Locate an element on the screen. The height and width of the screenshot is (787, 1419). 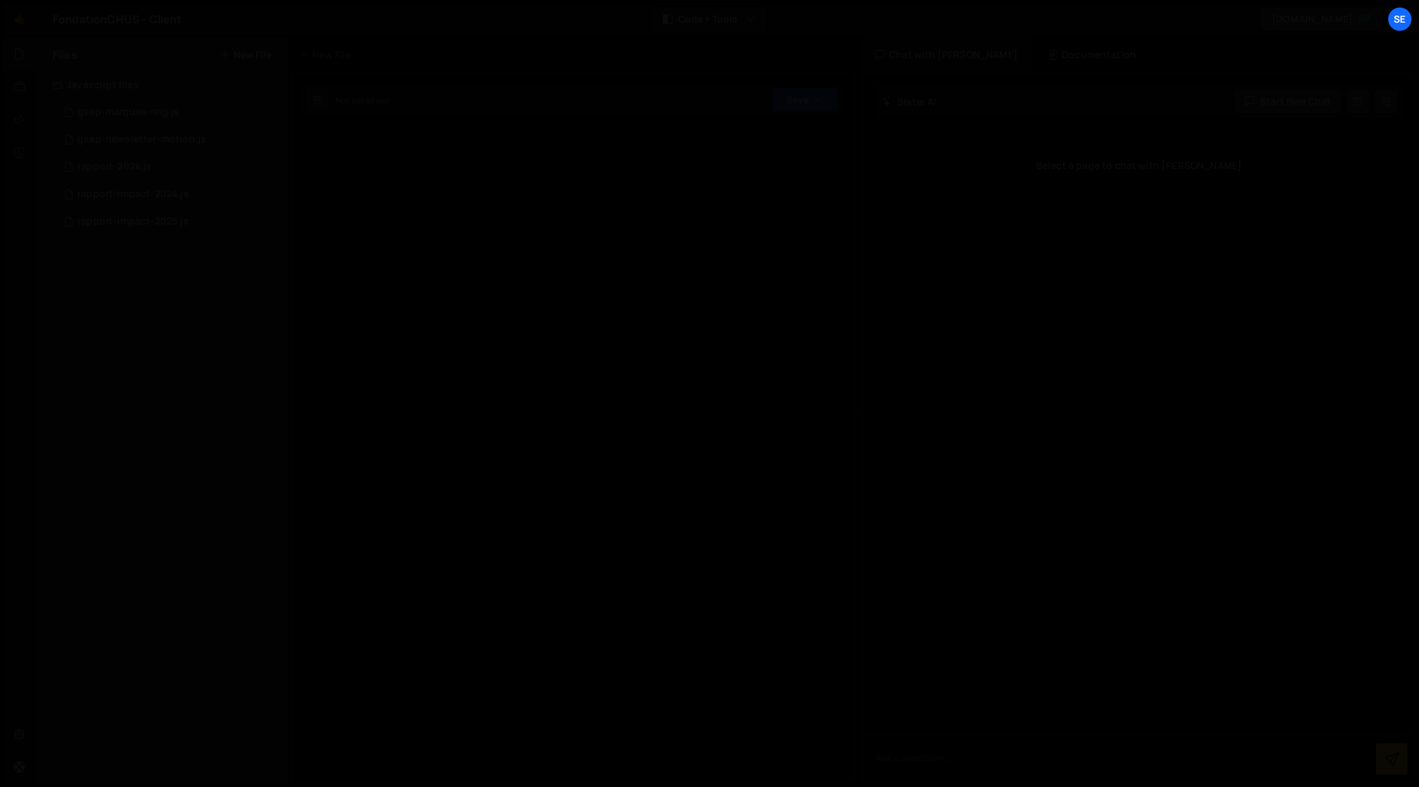
h2: Files is located at coordinates (65, 55).